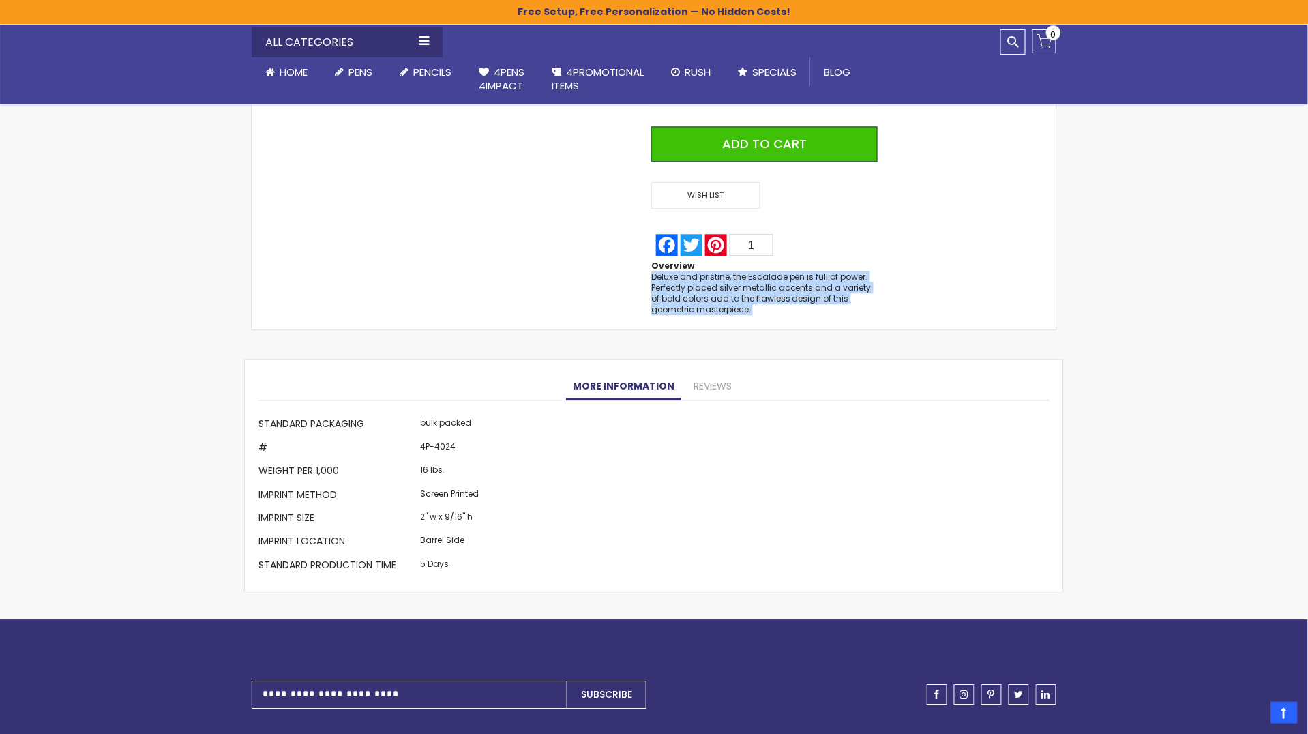 This screenshot has width=1308, height=734. What do you see at coordinates (1053, 34) in the screenshot?
I see `span: 0` at bounding box center [1053, 34].